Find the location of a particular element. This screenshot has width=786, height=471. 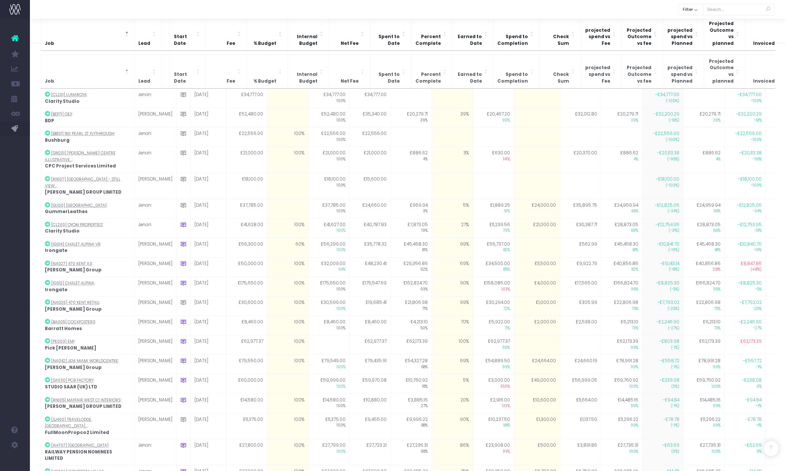

td: £34,500.00 is located at coordinates (493, 267).